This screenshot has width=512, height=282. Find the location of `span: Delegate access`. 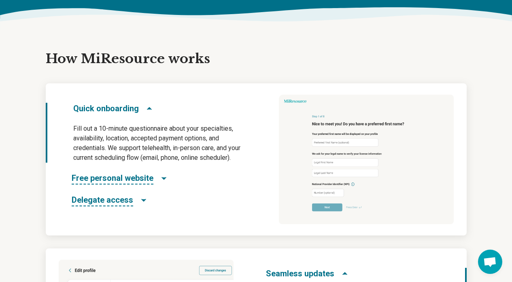

span: Delegate access is located at coordinates (102, 200).